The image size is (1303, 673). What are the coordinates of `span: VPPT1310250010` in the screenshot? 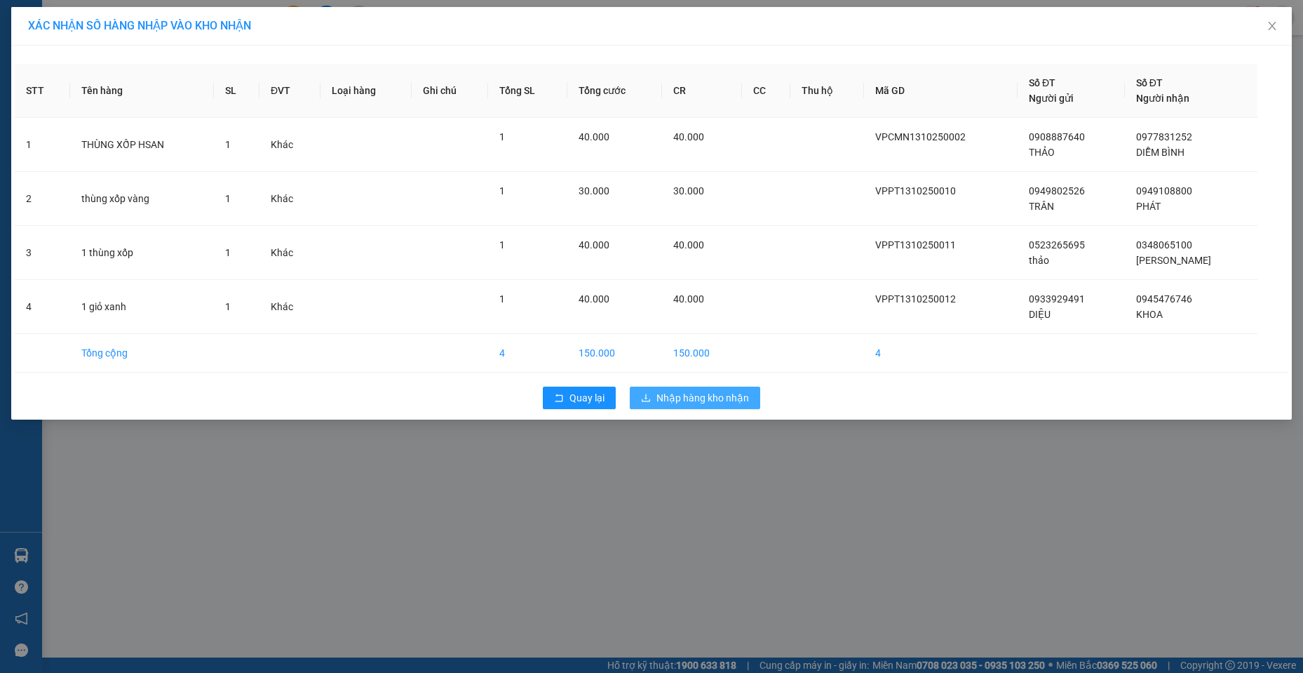 It's located at (915, 191).